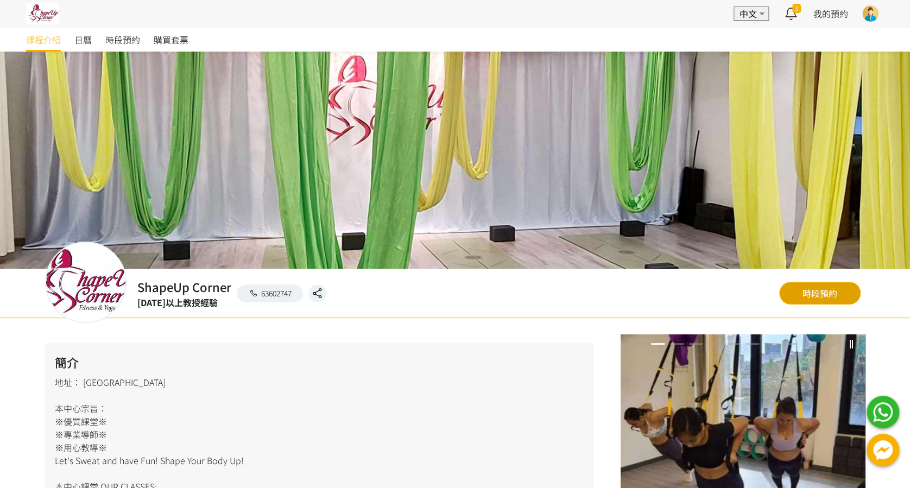  Describe the element at coordinates (123, 40) in the screenshot. I see `span: 時段預約` at that location.